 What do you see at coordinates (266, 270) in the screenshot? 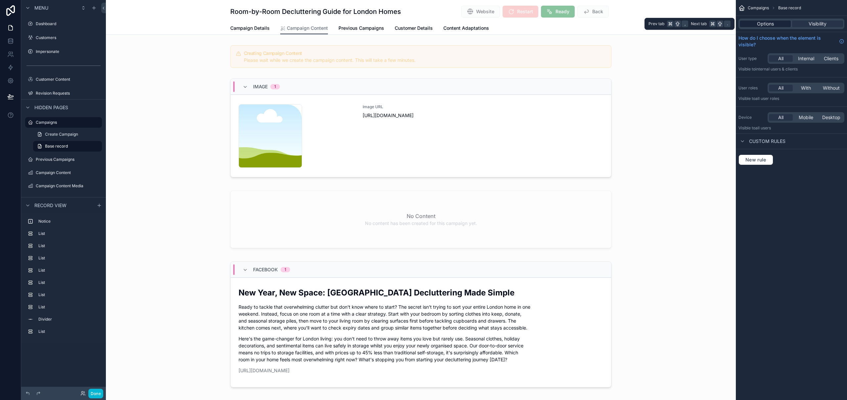
I see `span: Facebook` at bounding box center [266, 270].